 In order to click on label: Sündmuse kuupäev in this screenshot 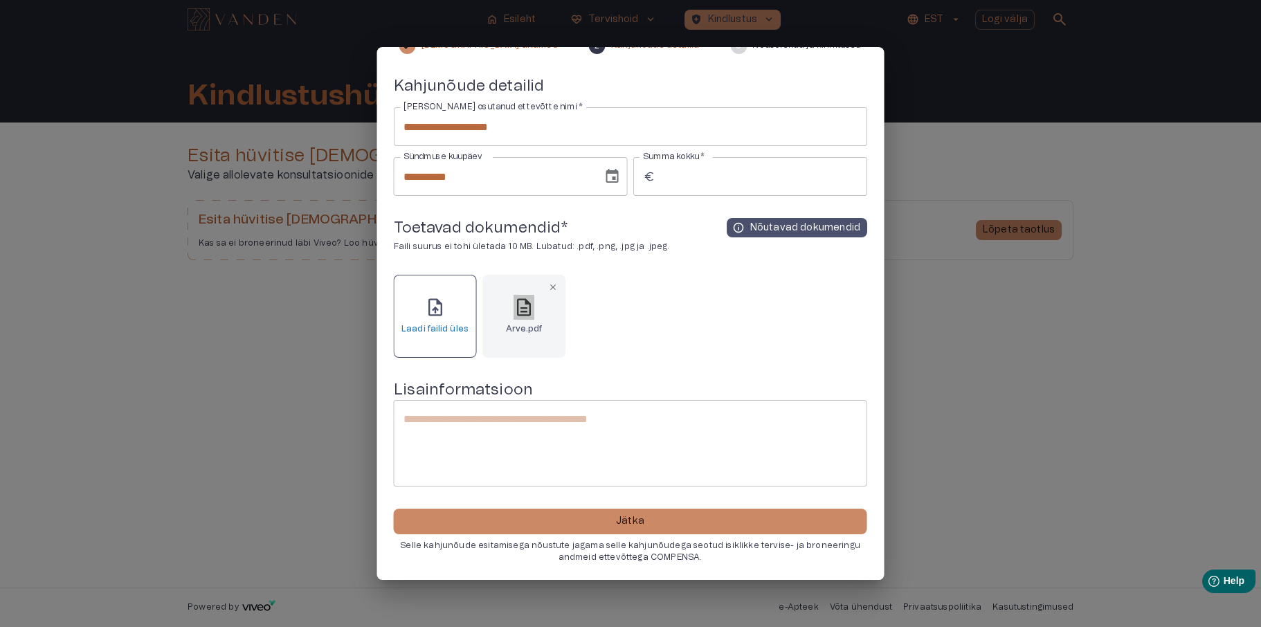, I will do `click(443, 156)`.